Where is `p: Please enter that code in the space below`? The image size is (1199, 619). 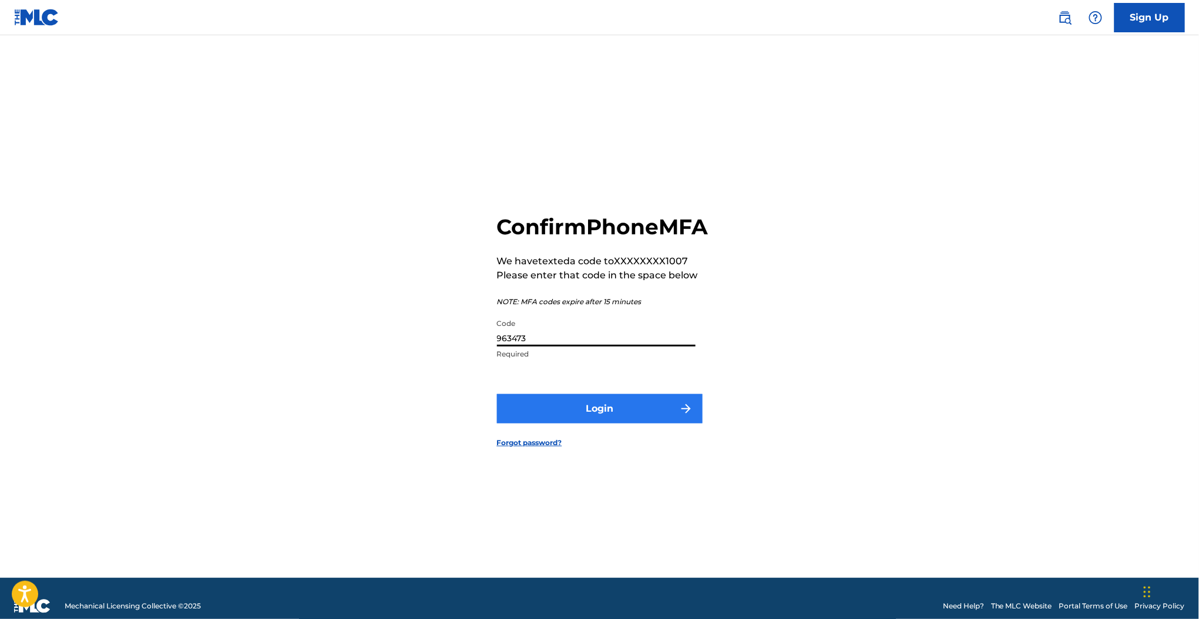
p: Please enter that code in the space below is located at coordinates (603, 276).